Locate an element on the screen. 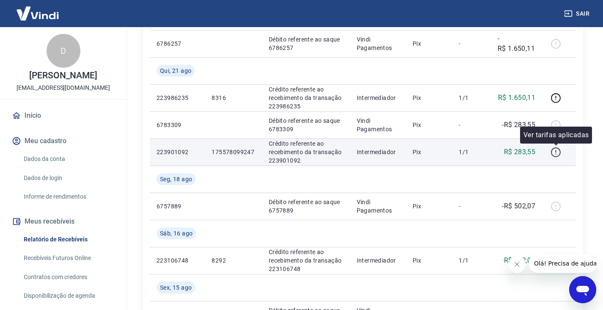 The width and height of the screenshot is (603, 310). p: 223901092 is located at coordinates (177, 152).